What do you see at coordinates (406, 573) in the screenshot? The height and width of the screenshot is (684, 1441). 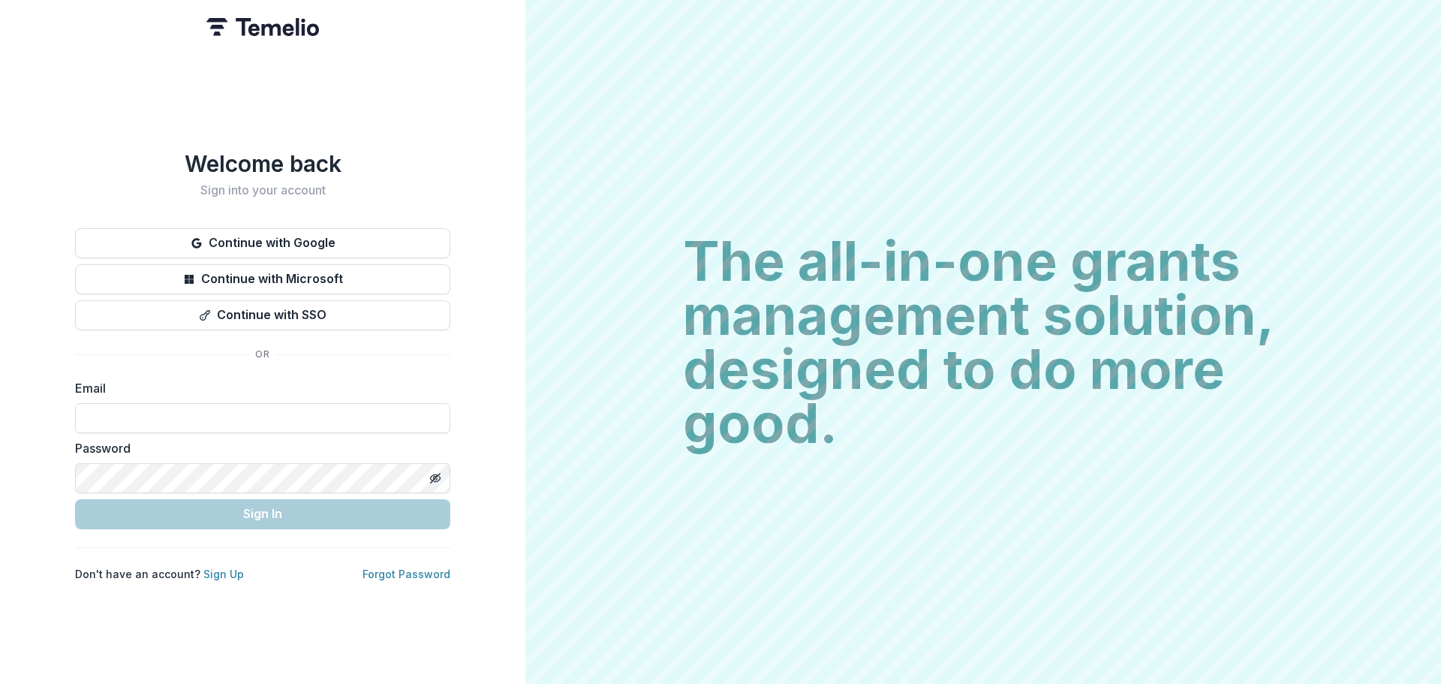 I see `a: Forgot Password` at bounding box center [406, 573].